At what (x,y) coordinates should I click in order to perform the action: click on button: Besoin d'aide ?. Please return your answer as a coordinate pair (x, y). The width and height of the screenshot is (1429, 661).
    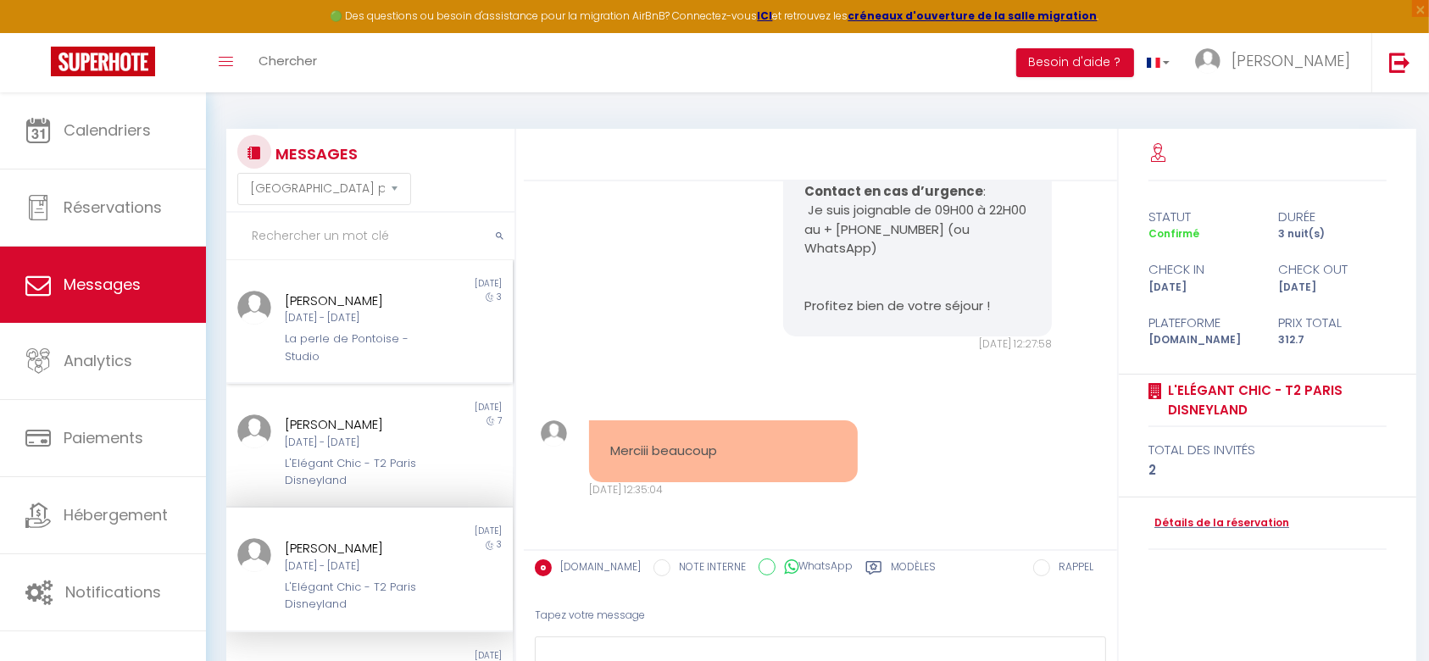
    Looking at the image, I should click on (1075, 63).